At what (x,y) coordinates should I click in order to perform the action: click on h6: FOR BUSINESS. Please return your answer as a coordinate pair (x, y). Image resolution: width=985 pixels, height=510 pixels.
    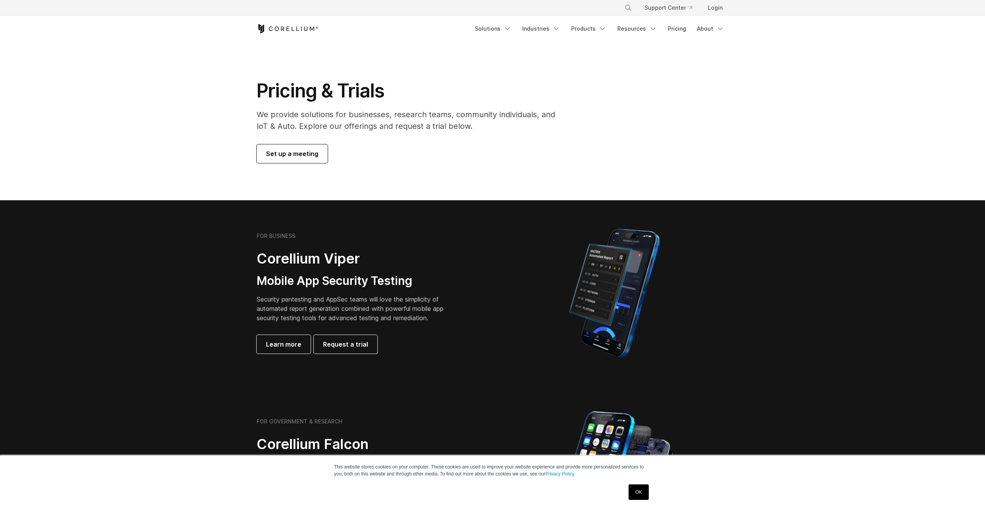
    Looking at the image, I should click on (276, 236).